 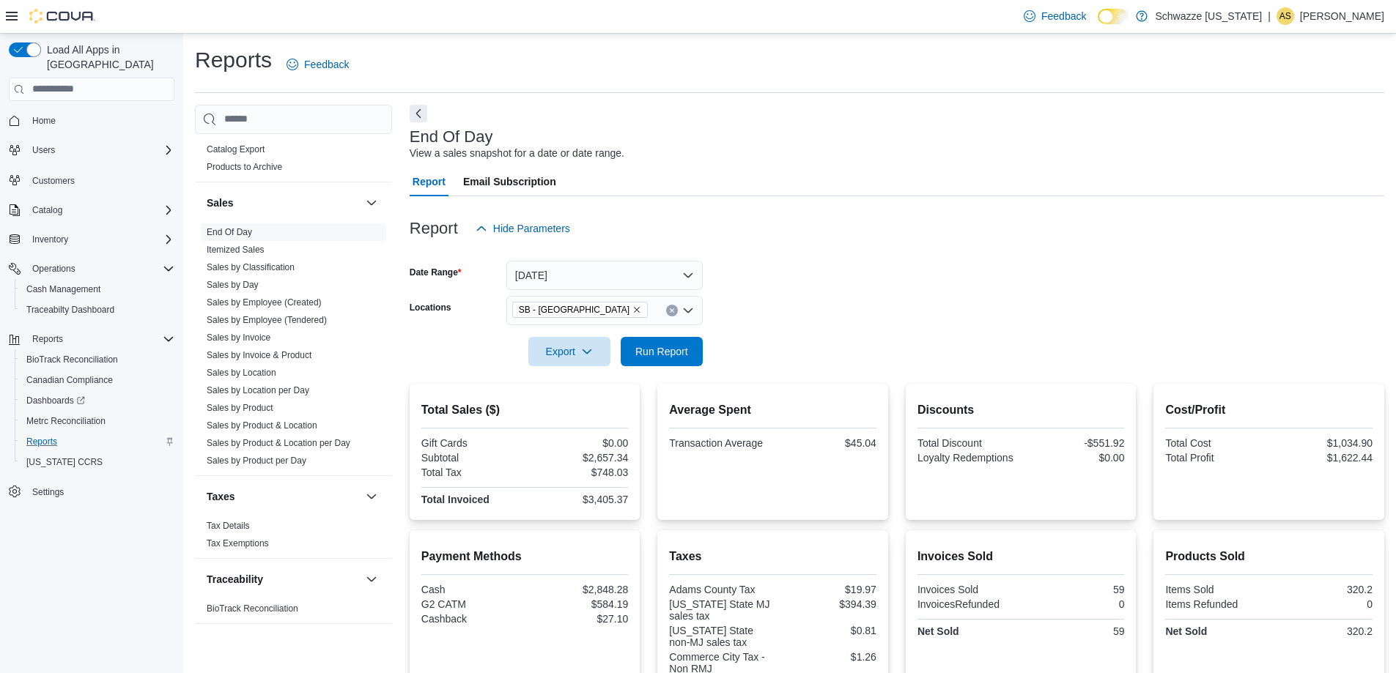 I want to click on span: Home, so click(x=100, y=120).